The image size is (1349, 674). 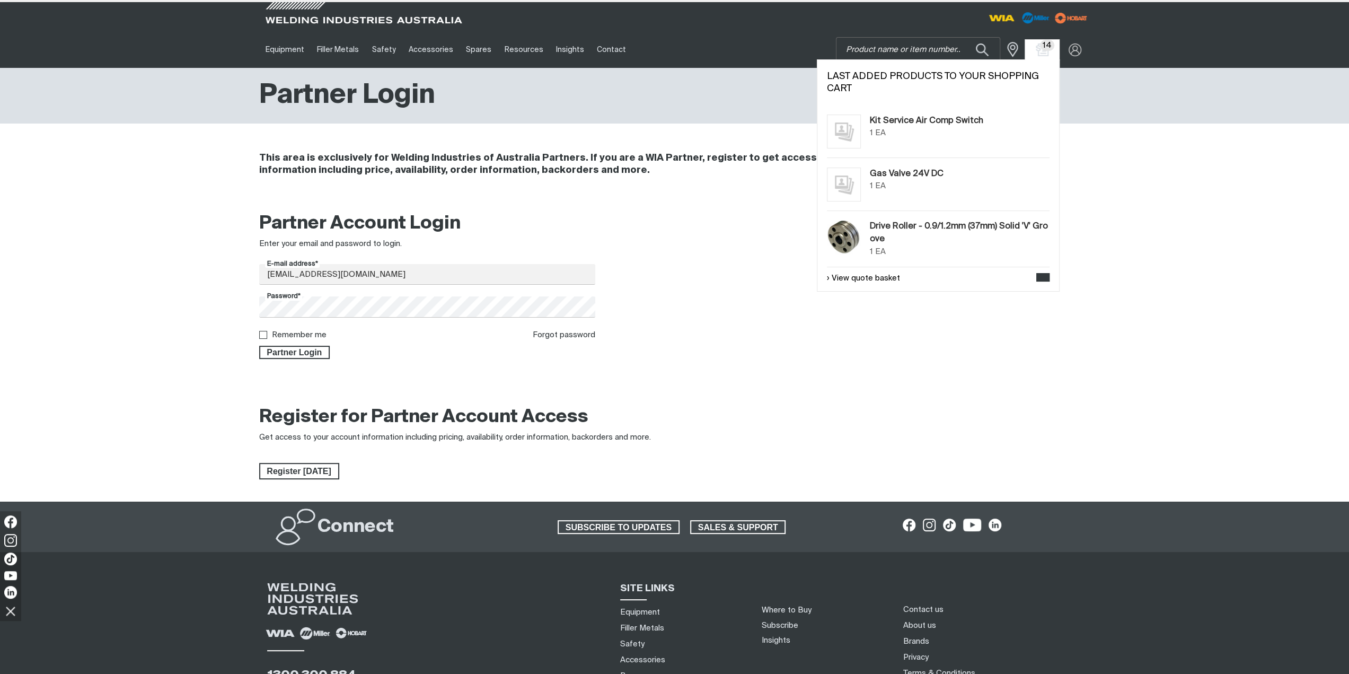 I want to click on h2: Register for Partner Account Access, so click(x=424, y=417).